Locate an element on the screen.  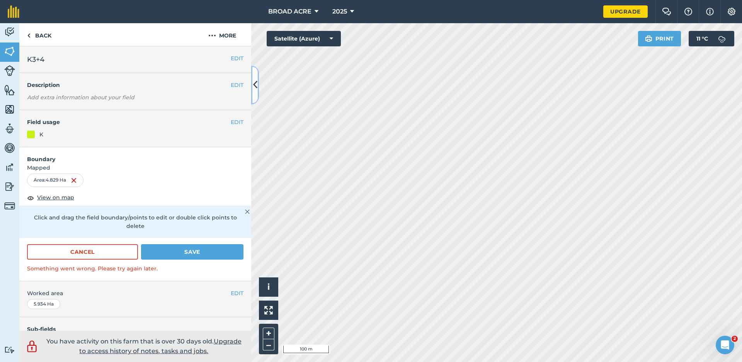
a: Back is located at coordinates (39, 34).